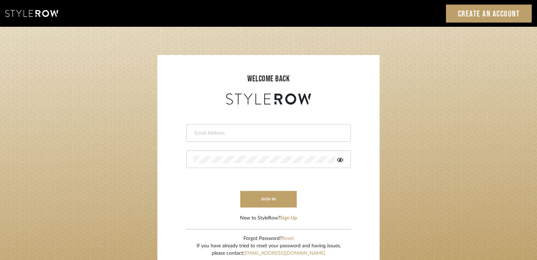  I want to click on div: Forgot Password?, so click(269, 239).